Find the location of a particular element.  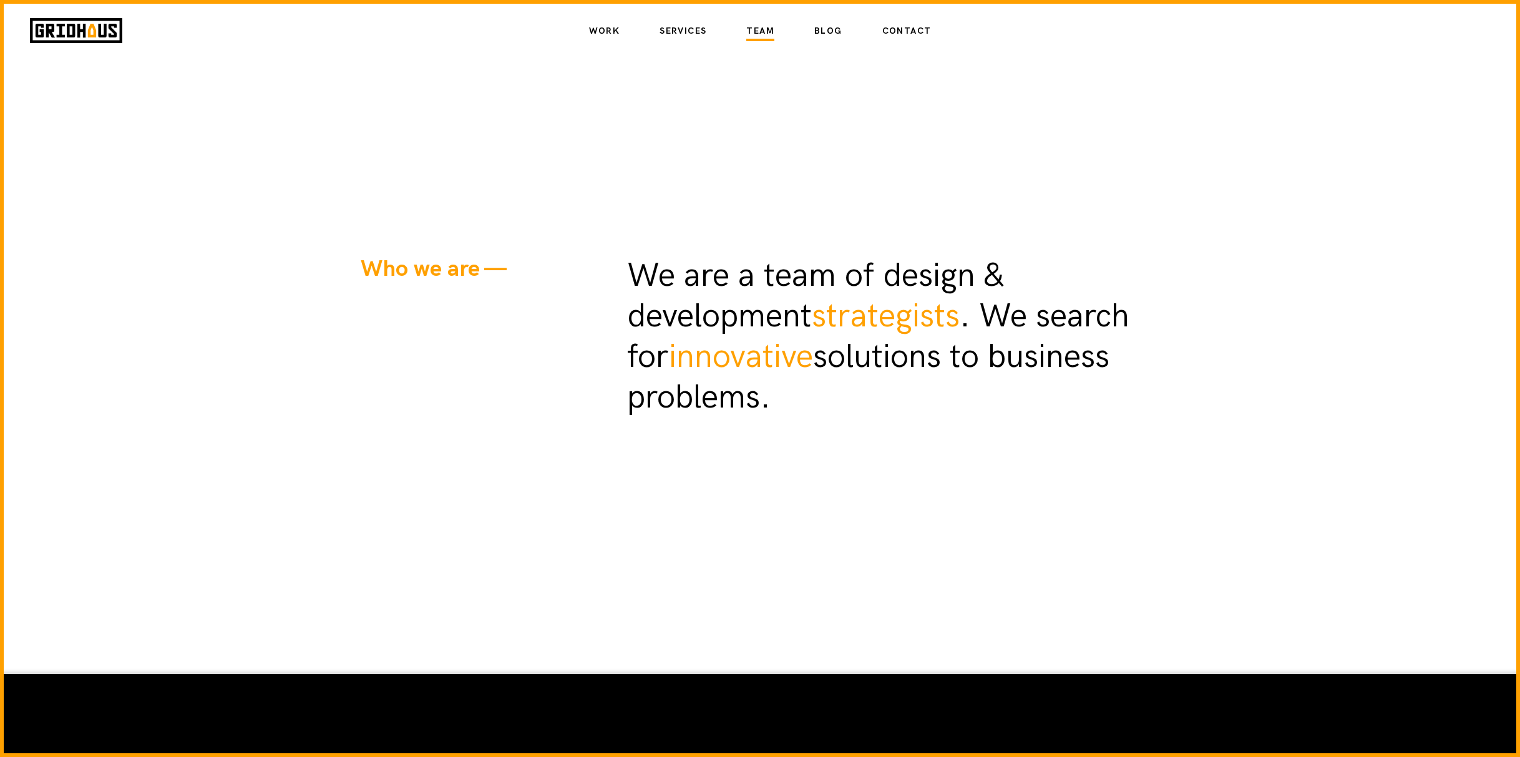

p: We are a team of design & development . We search for solutions to business problems. is located at coordinates (893, 336).